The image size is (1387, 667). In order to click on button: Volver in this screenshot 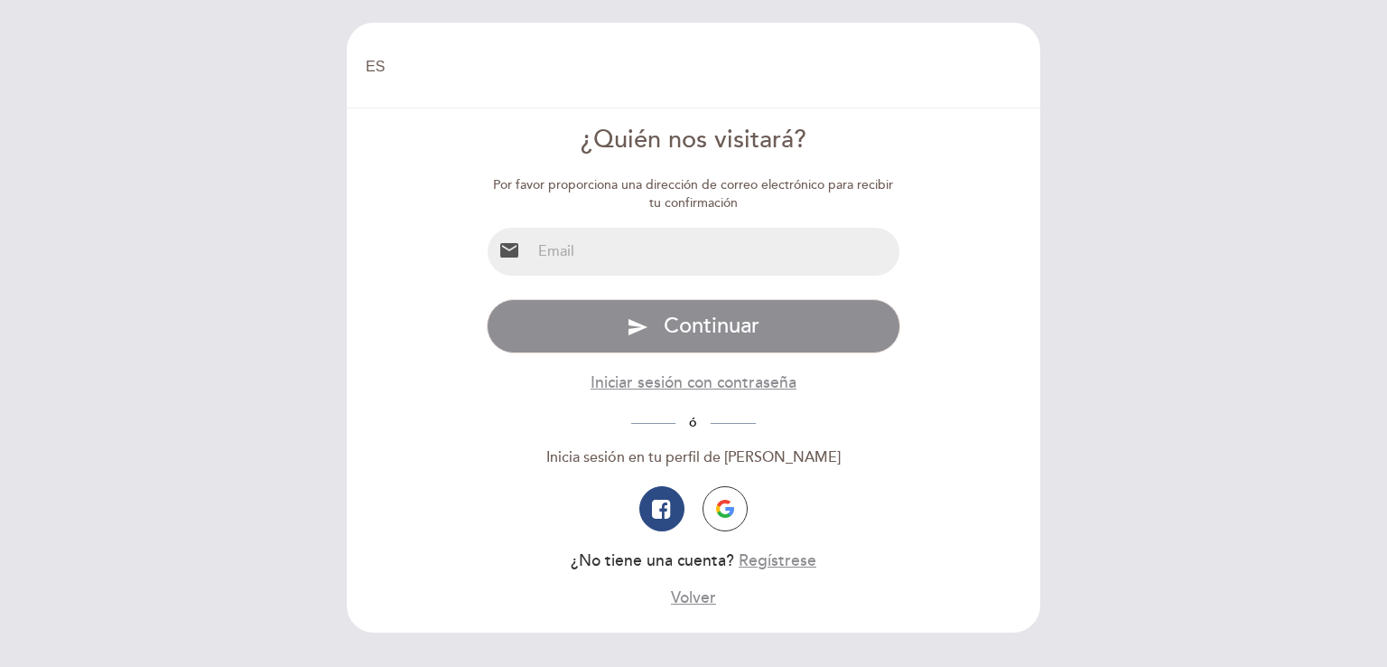, I will do `click(694, 597)`.